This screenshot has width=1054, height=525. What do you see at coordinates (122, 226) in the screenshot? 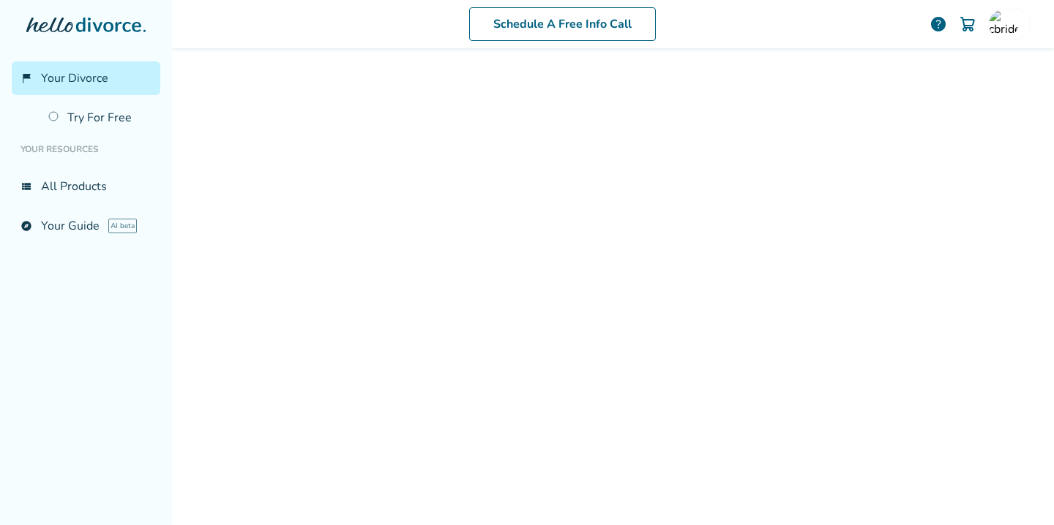
I see `span: AI beta` at bounding box center [122, 226].